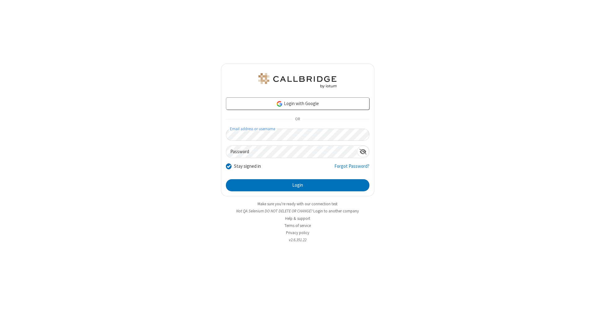  What do you see at coordinates (297, 134) in the screenshot?
I see `input: Email address or username` at bounding box center [297, 134].